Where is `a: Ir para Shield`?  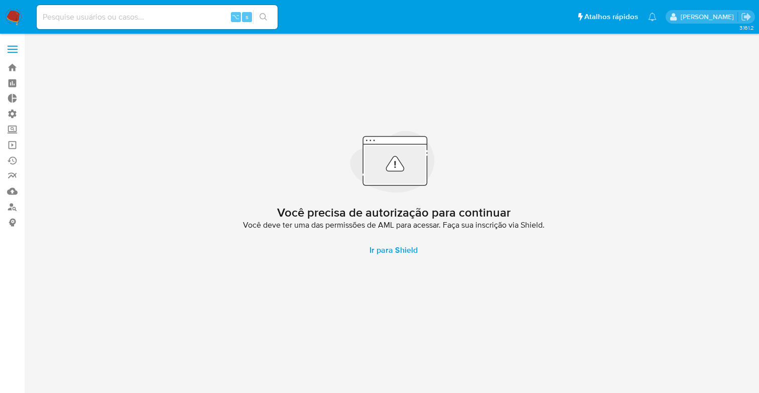 a: Ir para Shield is located at coordinates (394, 250).